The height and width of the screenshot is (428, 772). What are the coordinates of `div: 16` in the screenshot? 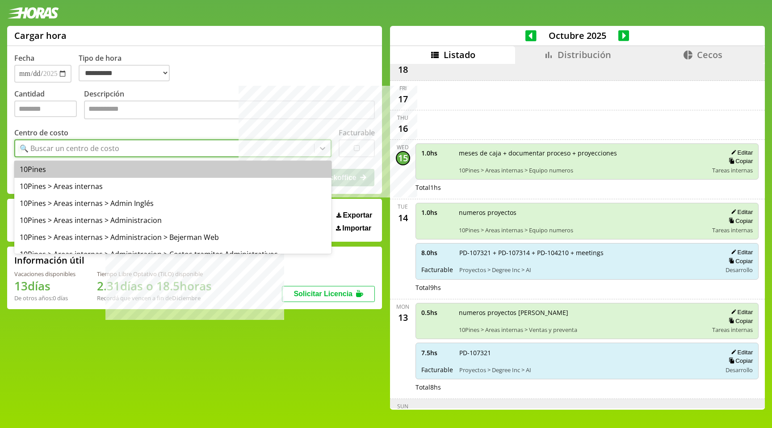 It's located at (403, 129).